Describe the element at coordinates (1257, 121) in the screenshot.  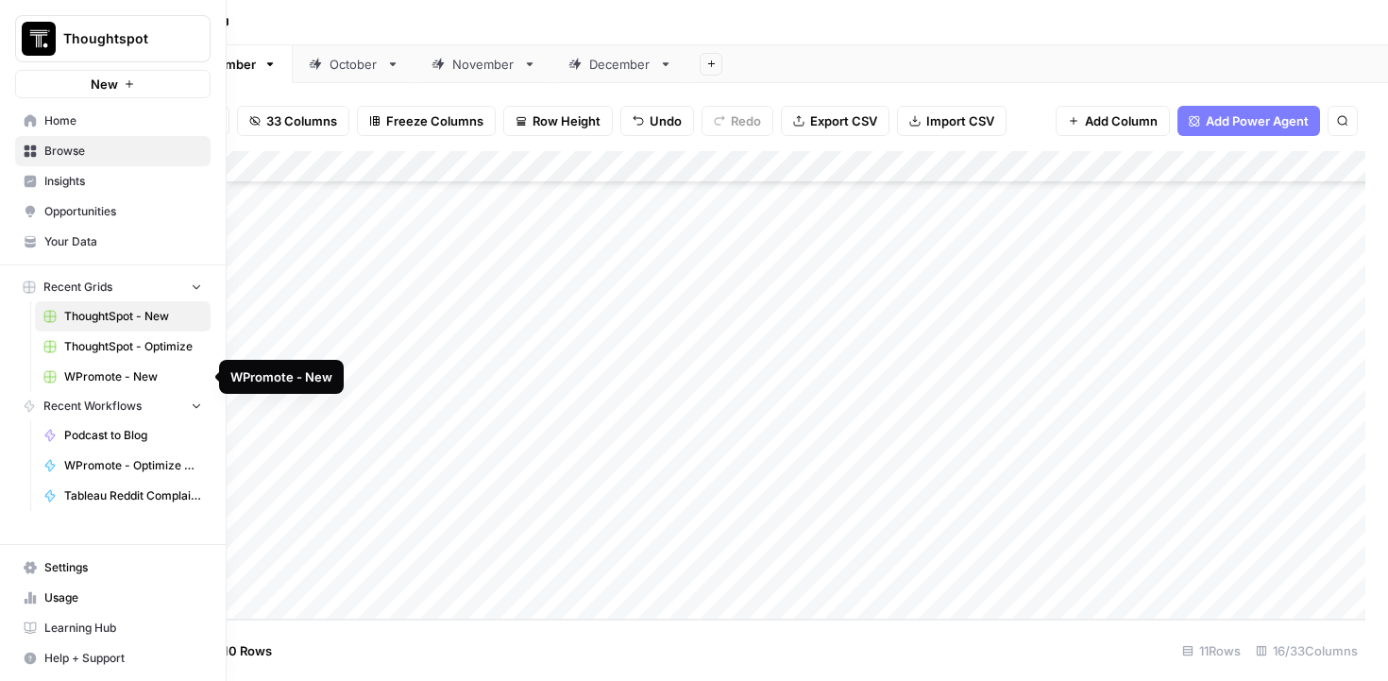
I see `span: Add Power Agent` at that location.